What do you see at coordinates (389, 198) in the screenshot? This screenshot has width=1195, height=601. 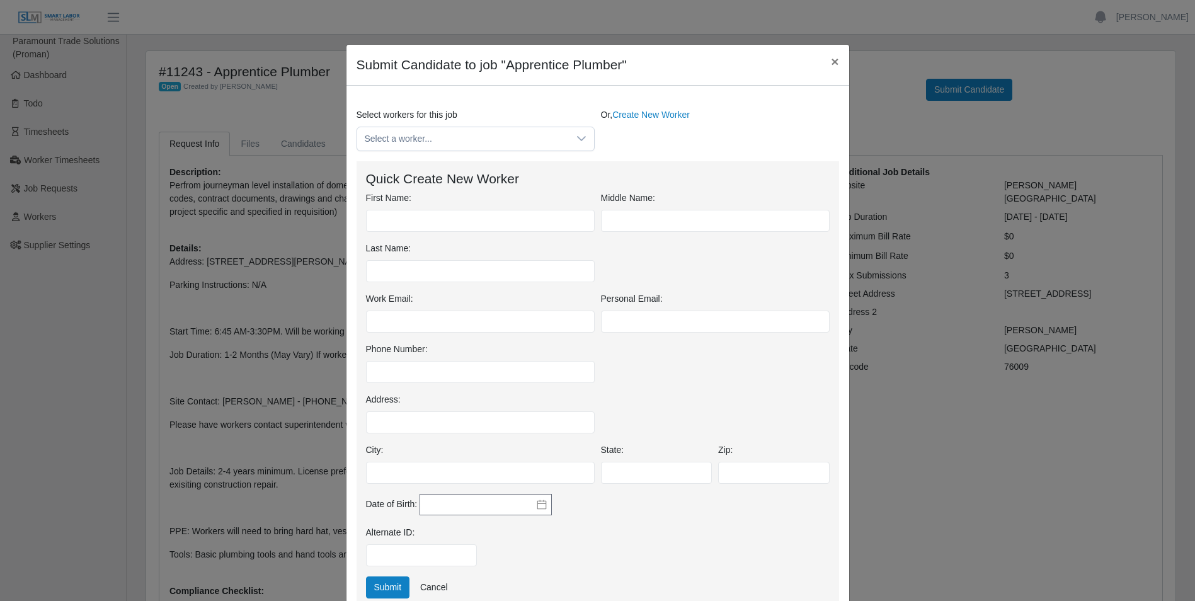 I see `label: First Name:` at bounding box center [389, 198].